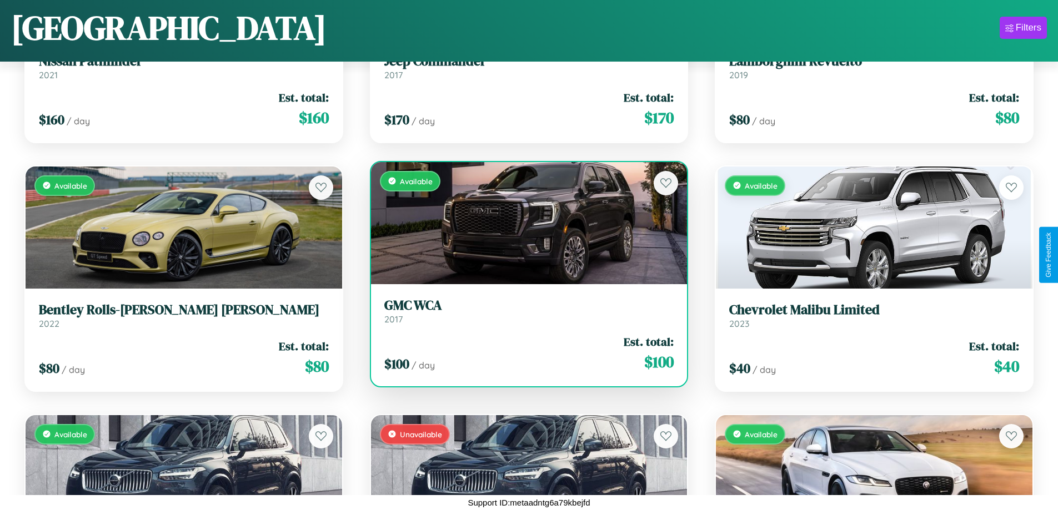  Describe the element at coordinates (529, 305) in the screenshot. I see `h3: GMC WCA` at that location.